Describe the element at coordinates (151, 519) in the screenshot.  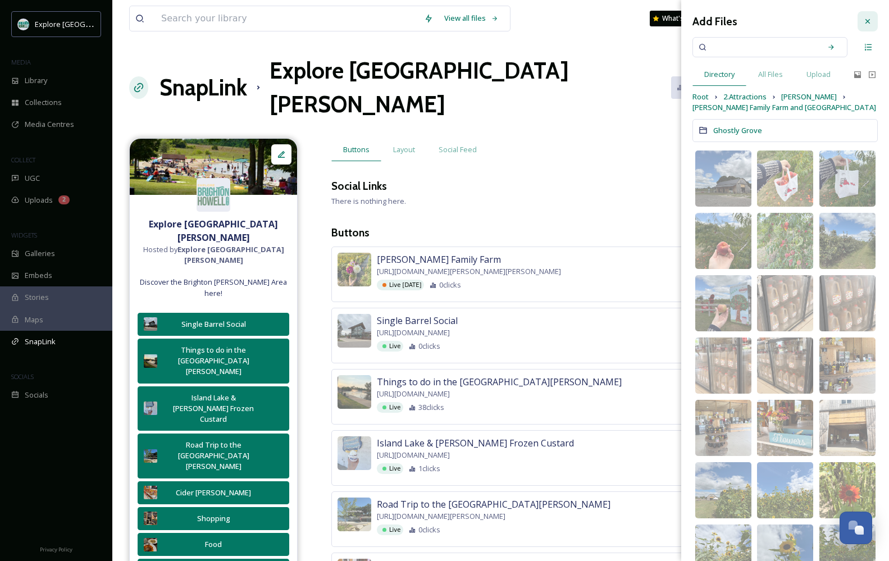
I see `img: 4472244f-5787-4127-9299-69d351347d0c.jpg` at that location.